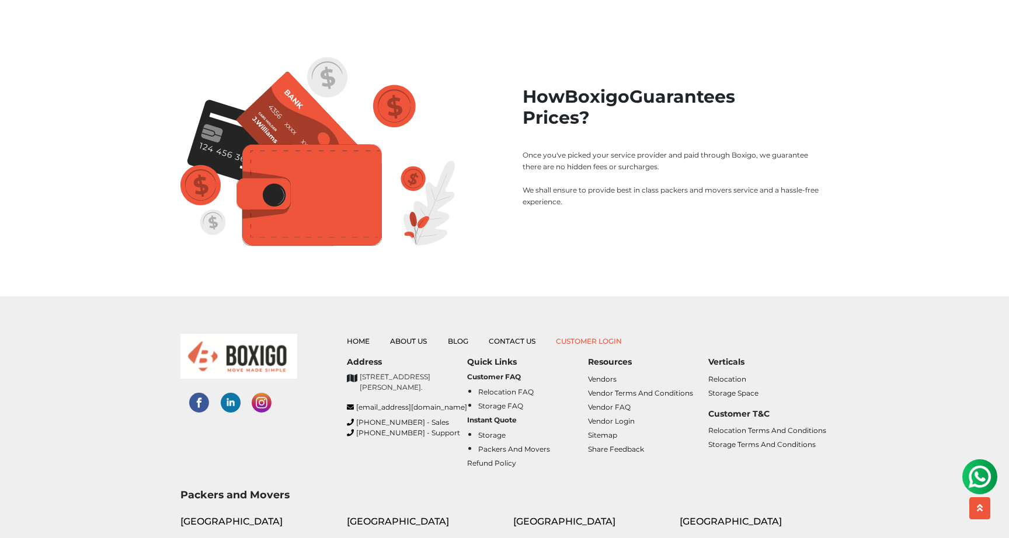  I want to click on h6: Customer T&C, so click(768, 414).